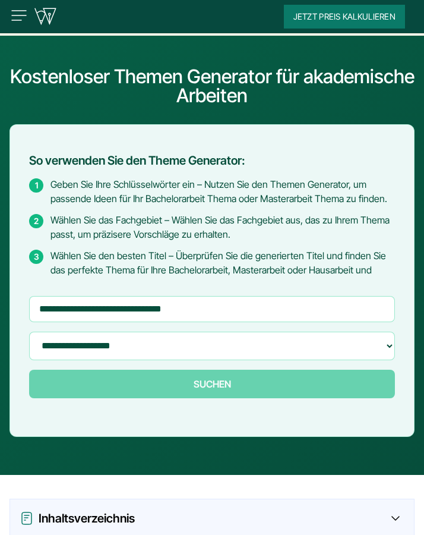 This screenshot has height=535, width=424. Describe the element at coordinates (212, 86) in the screenshot. I see `h1: Kostenloser Themen Generator für akademische Arbeiten` at that location.